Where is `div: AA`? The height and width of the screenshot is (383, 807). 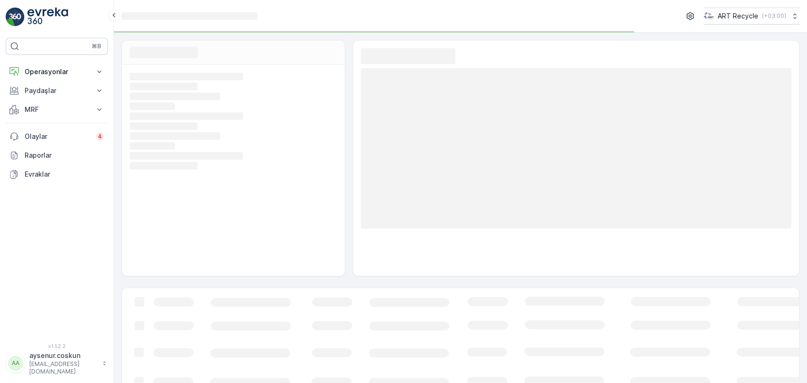
div: AA is located at coordinates (16, 363).